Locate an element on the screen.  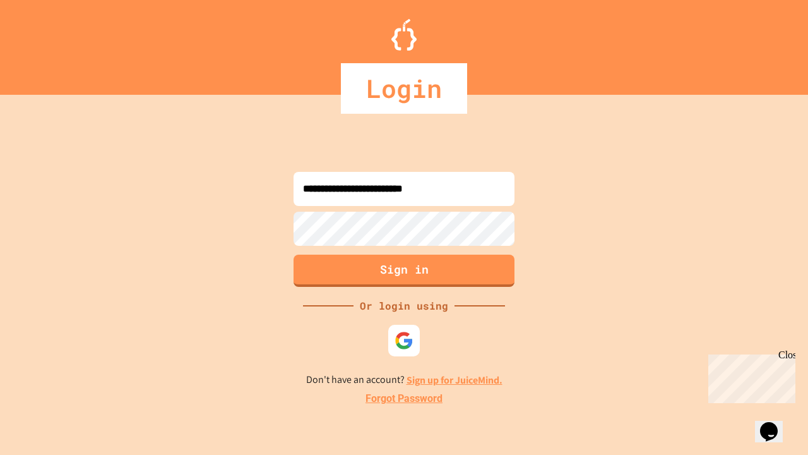
img: google-icon.svg is located at coordinates (404, 340).